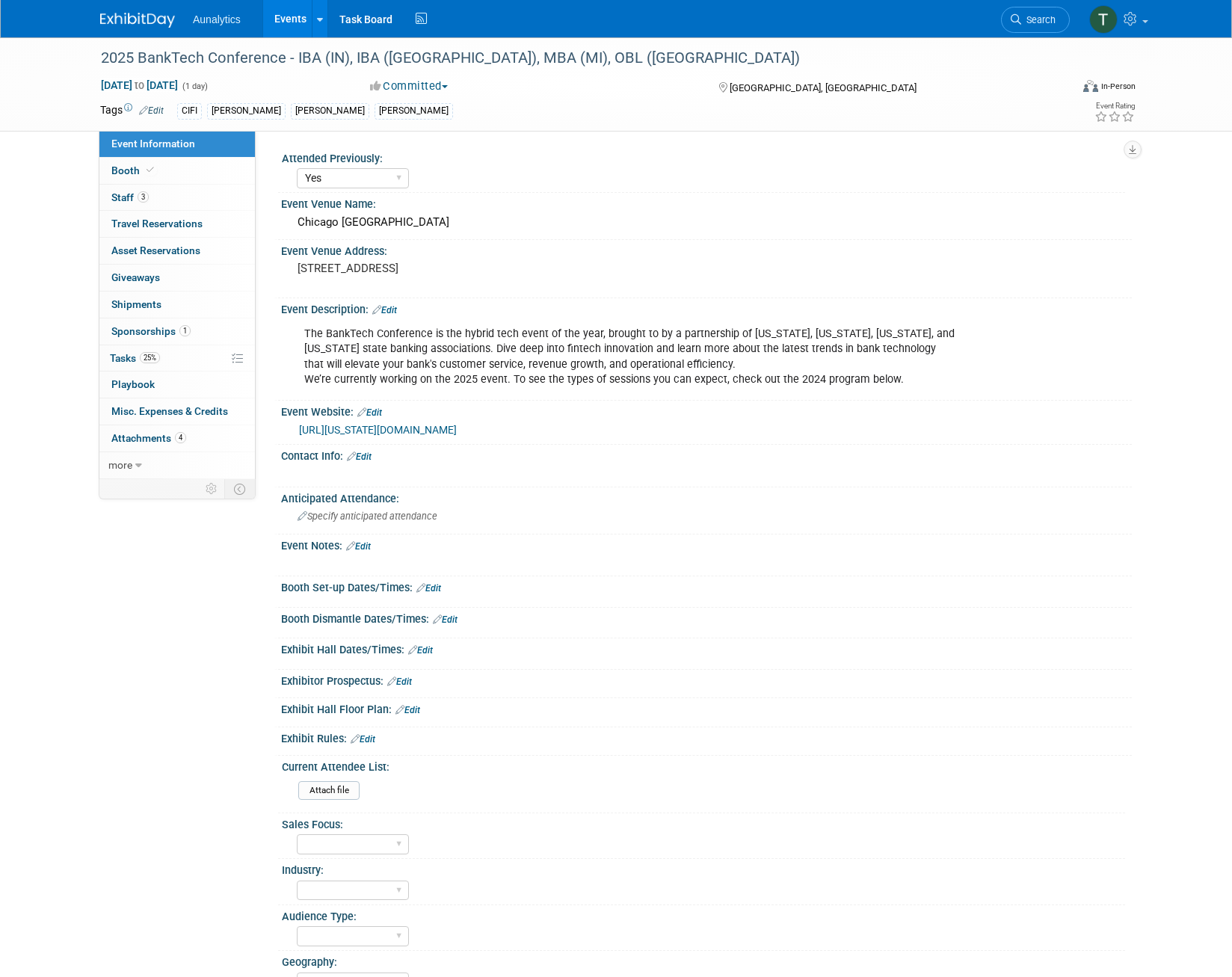 The height and width of the screenshot is (977, 1232). What do you see at coordinates (177, 465) in the screenshot?
I see `a: more` at bounding box center [177, 465].